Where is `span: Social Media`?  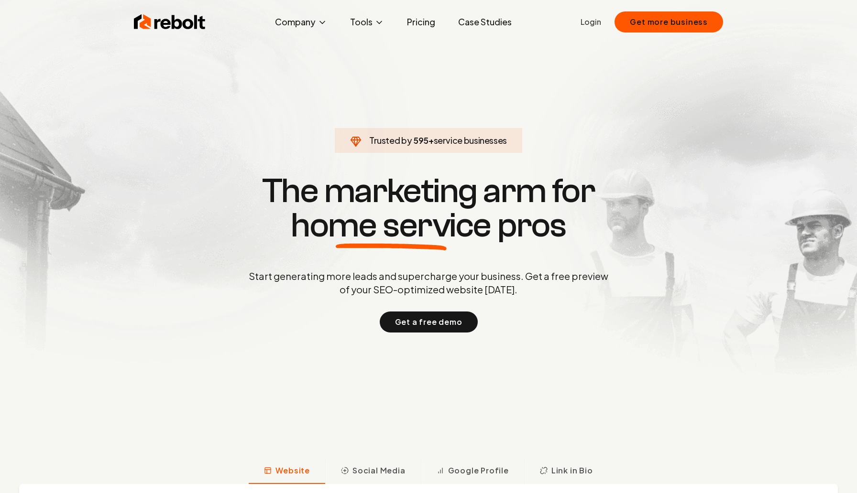
span: Social Media is located at coordinates (379, 471).